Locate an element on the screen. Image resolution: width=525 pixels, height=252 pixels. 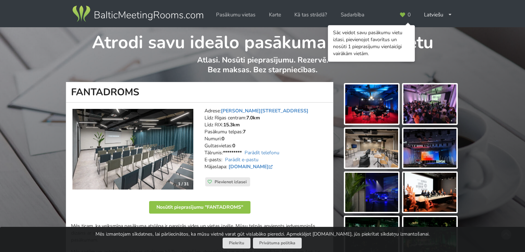
p: Atlasi. Nosūti pieprasījumu. Rezervē. Bez maksas. Bez starpniecības. is located at coordinates (262, 68).